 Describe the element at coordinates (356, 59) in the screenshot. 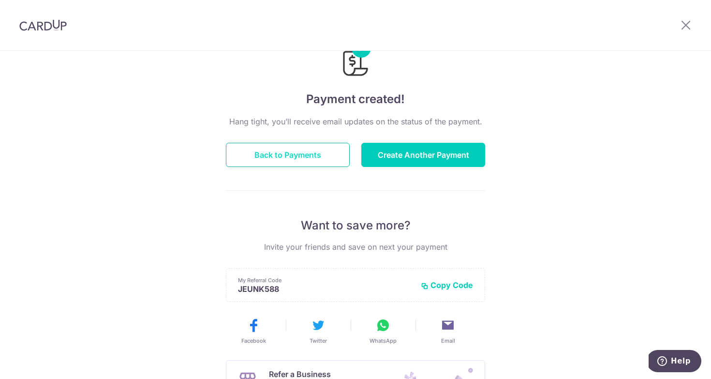

I see `img: Payments` at that location.